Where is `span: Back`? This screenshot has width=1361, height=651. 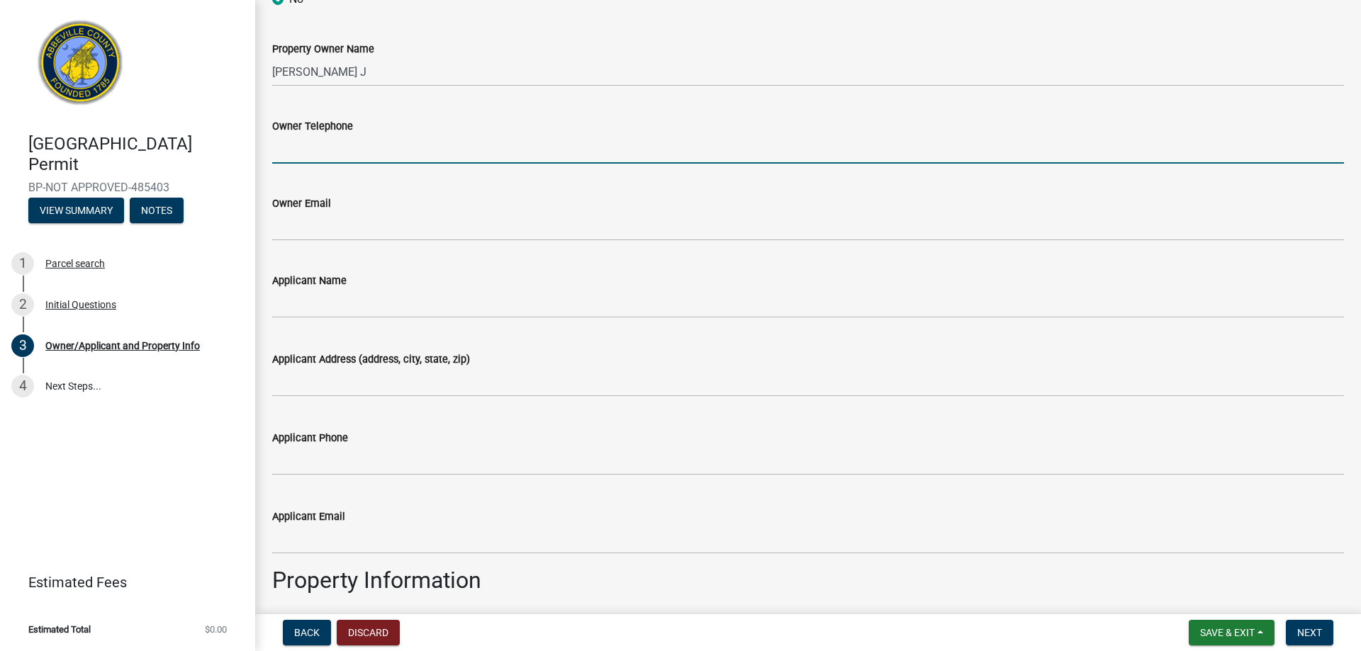
span: Back is located at coordinates (307, 633).